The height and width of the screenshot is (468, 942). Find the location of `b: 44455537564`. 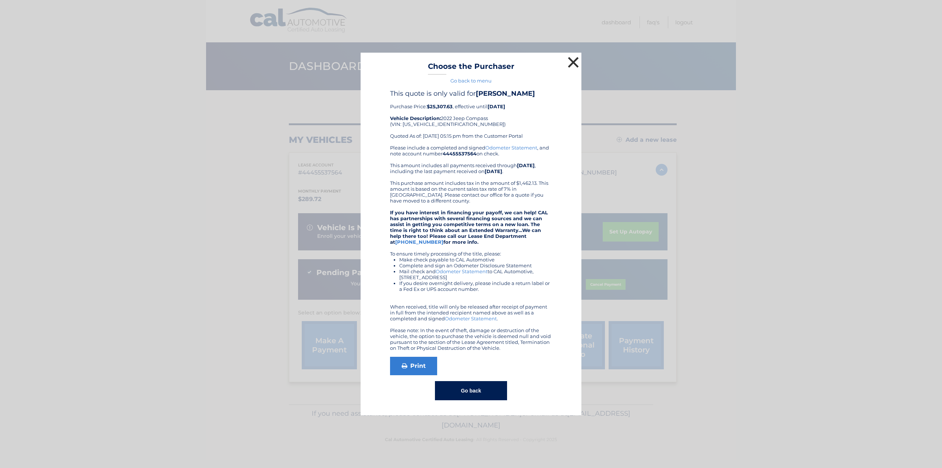

b: 44455537564 is located at coordinates (460, 153).